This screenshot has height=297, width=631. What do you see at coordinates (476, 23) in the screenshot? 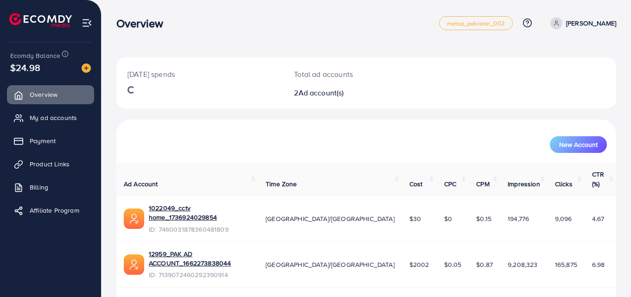
I see `a: metap_pakistan_002` at bounding box center [476, 23].